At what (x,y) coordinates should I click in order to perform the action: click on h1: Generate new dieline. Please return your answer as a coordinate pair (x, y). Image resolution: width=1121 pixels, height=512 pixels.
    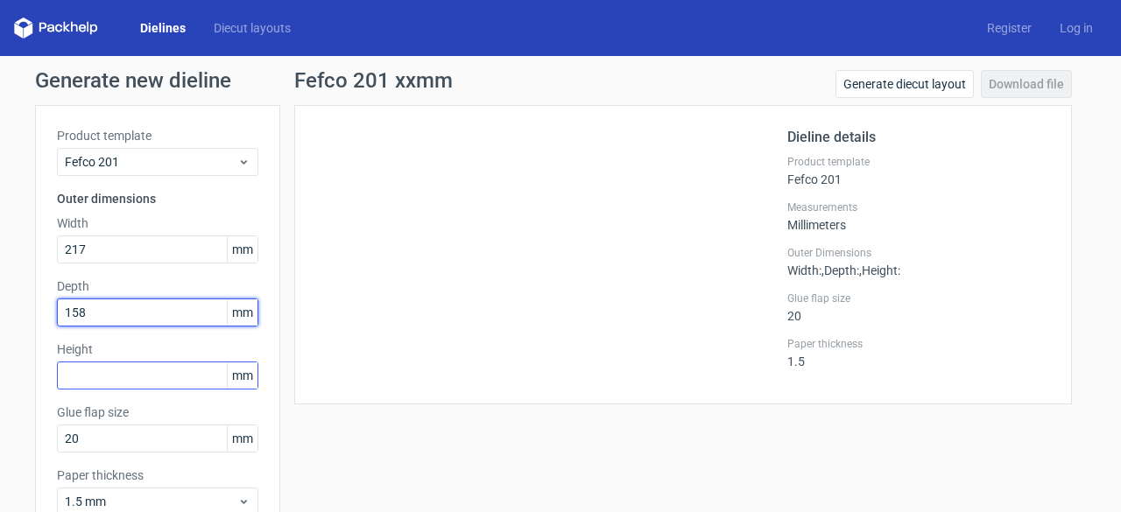
    Looking at the image, I should click on (561, 81).